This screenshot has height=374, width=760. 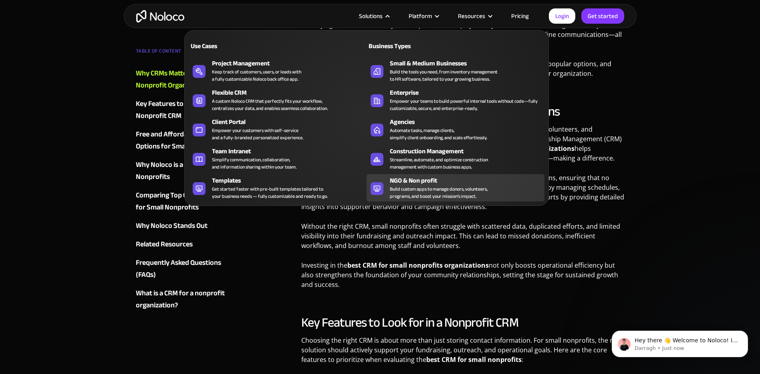 What do you see at coordinates (80, 30) in the screenshot?
I see `div: message notification from Darragh, Just now. Hey there 👋 Welcome to Noloco! If you have any quest...` at bounding box center [80, 30].